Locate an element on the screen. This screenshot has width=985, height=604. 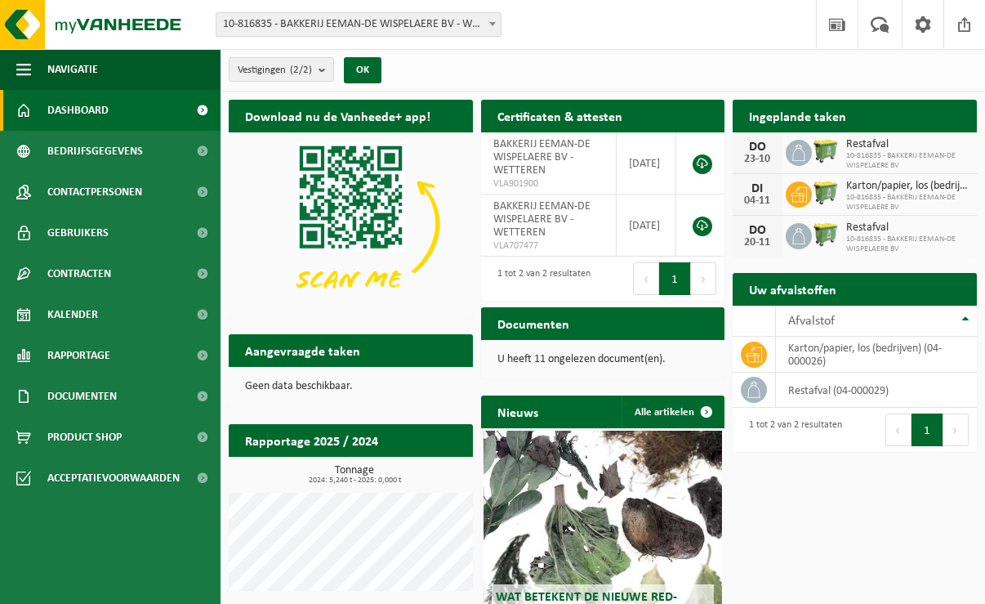
img: Download de VHEPlus App is located at coordinates (351, 224).